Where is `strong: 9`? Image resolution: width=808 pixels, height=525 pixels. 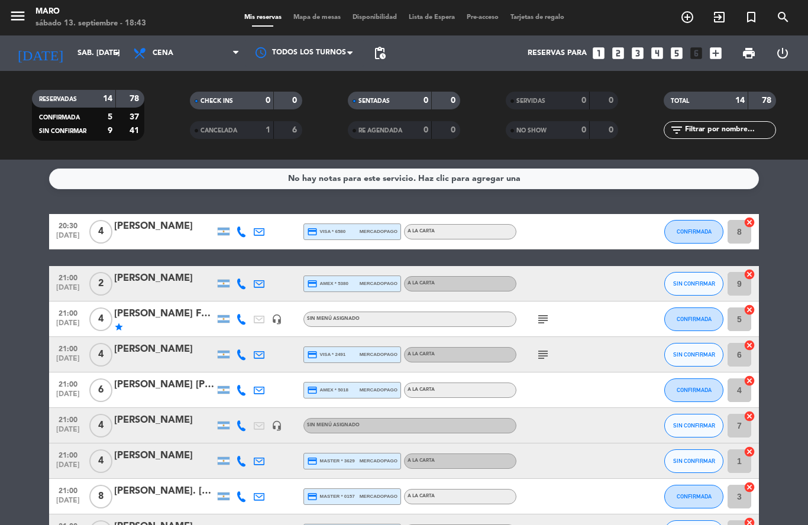 strong: 9 is located at coordinates (110, 131).